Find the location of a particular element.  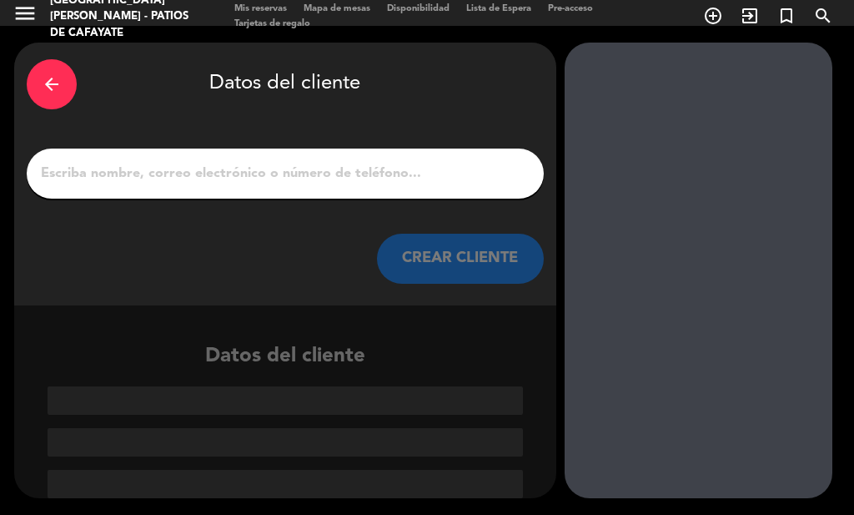

span: Pre-acceso is located at coordinates (571, 8).